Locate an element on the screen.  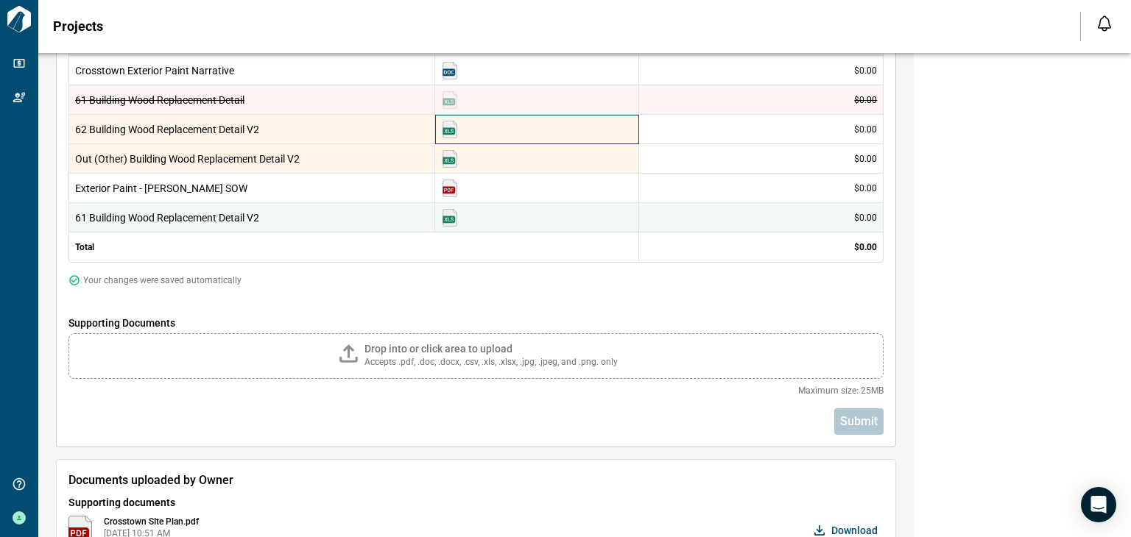
span: Drop into or click area to upload is located at coordinates (438, 349).